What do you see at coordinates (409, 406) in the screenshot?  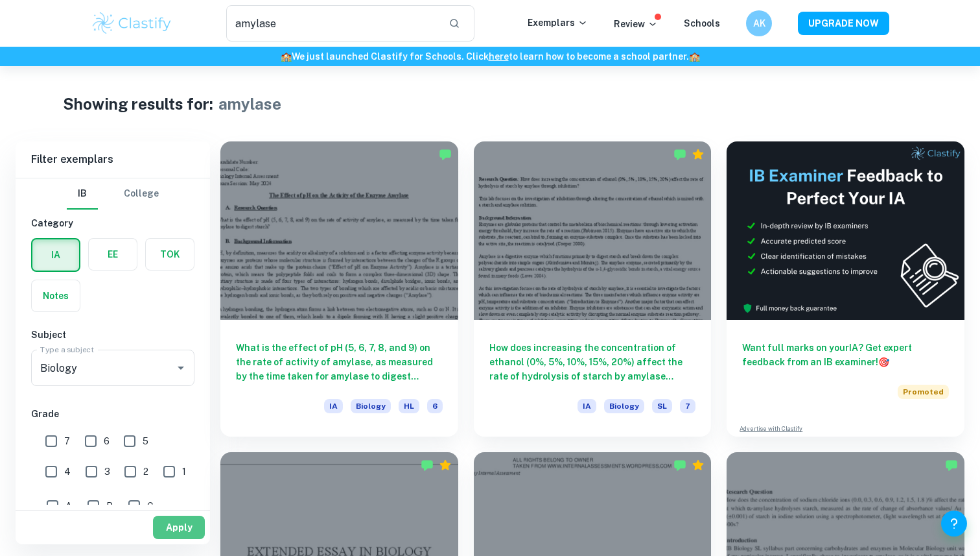 I see `span: HL` at bounding box center [409, 406].